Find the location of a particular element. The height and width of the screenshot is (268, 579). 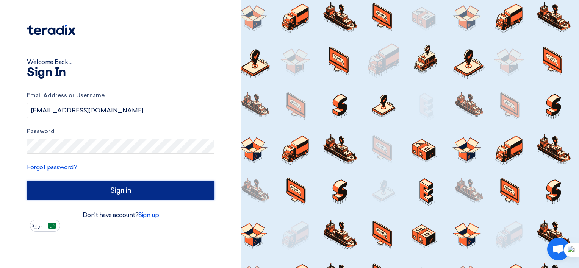

a: Open chat is located at coordinates (559, 250).